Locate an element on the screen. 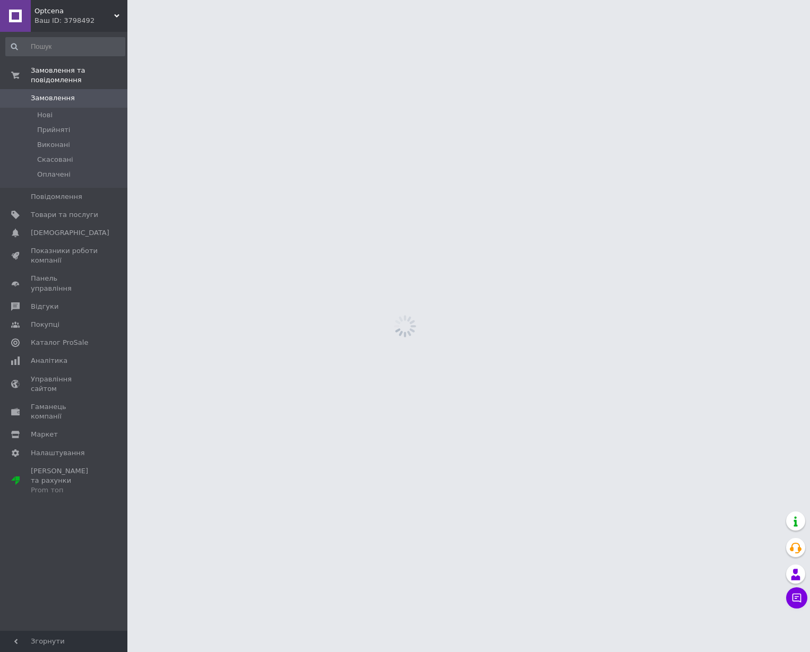  button: Чат з покупцем is located at coordinates (797, 598).